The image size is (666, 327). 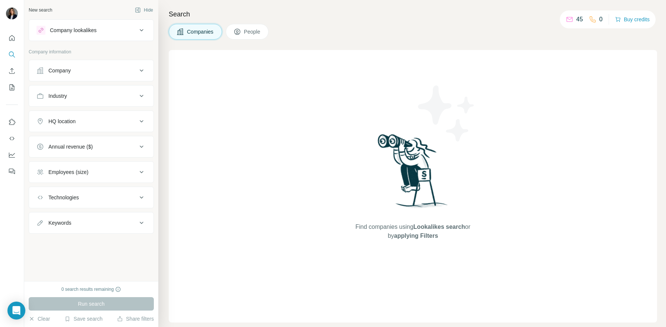 What do you see at coordinates (83, 318) in the screenshot?
I see `button: Save search` at bounding box center [83, 318].